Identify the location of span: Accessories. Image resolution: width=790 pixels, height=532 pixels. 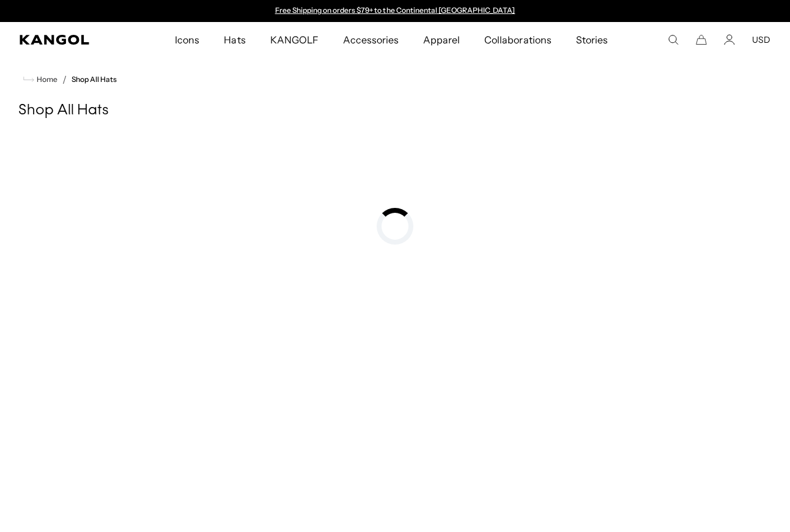
(371, 40).